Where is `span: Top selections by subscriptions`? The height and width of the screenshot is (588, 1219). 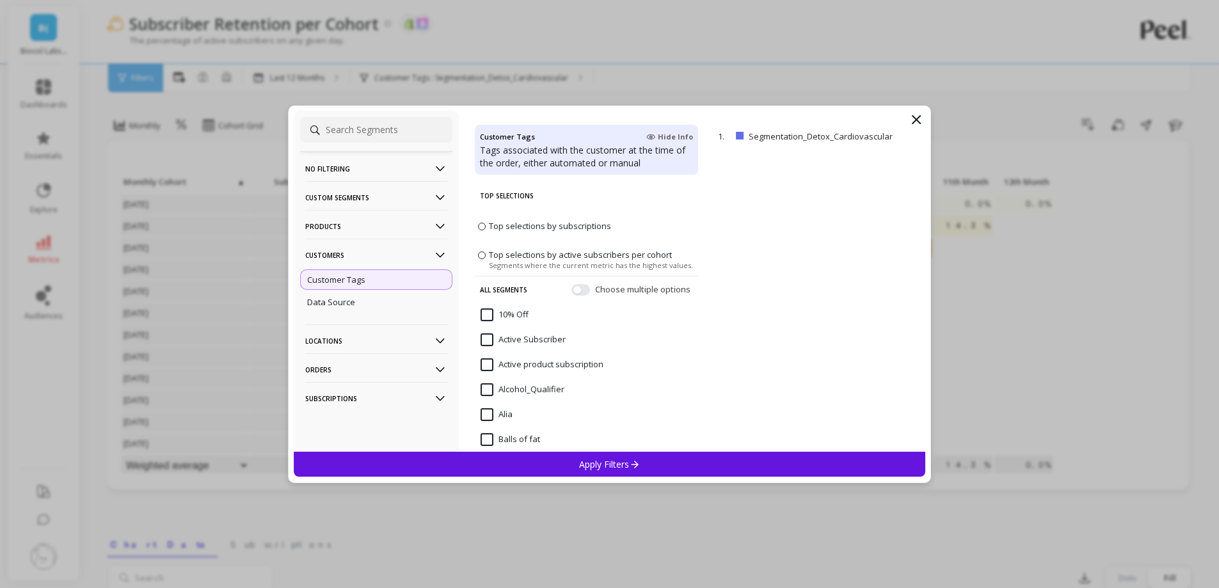 span: Top selections by subscriptions is located at coordinates (550, 226).